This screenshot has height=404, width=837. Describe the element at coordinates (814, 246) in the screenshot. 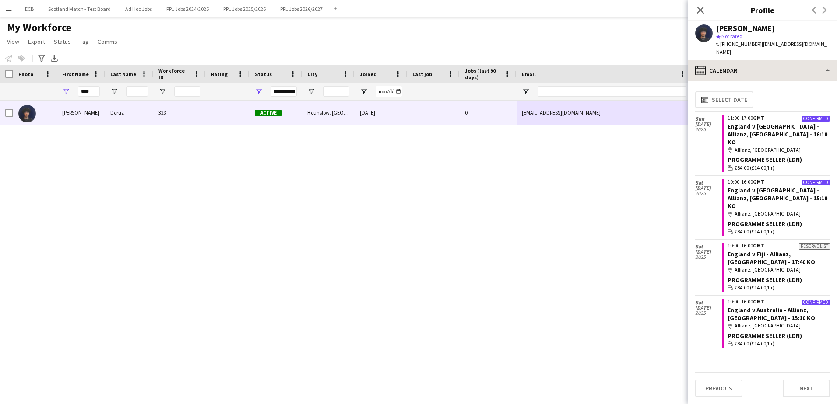

I see `div: Reserve list` at that location.